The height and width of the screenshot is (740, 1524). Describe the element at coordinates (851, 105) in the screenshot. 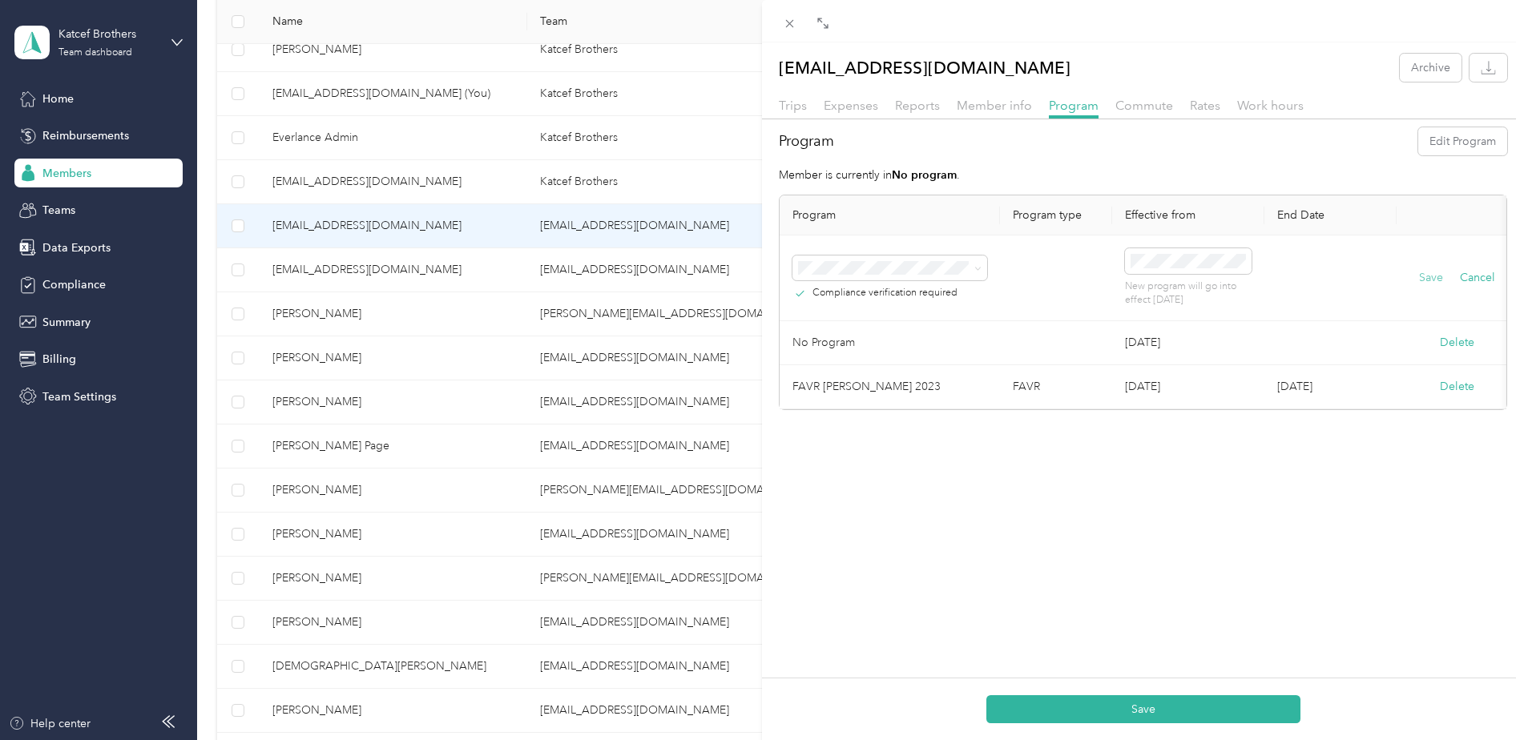

I see `span: Expenses` at that location.